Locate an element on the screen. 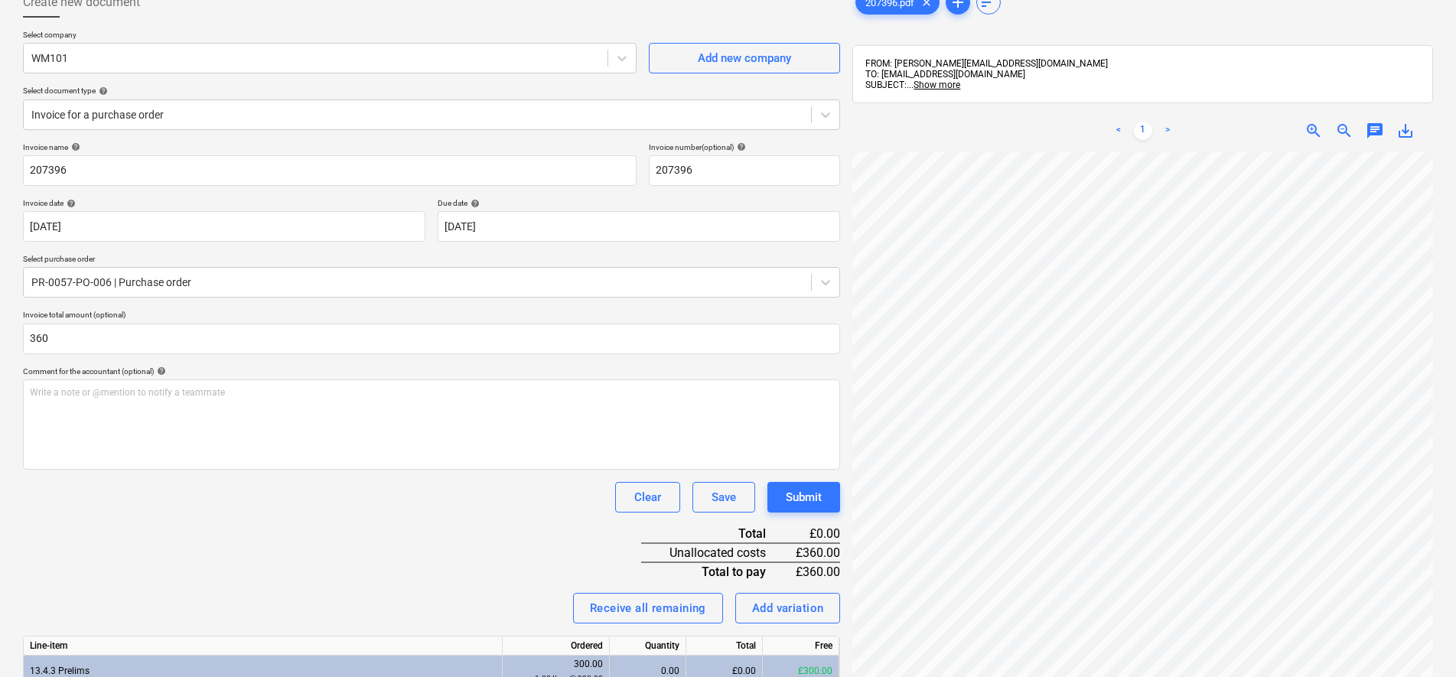  button: Save is located at coordinates (724, 497).